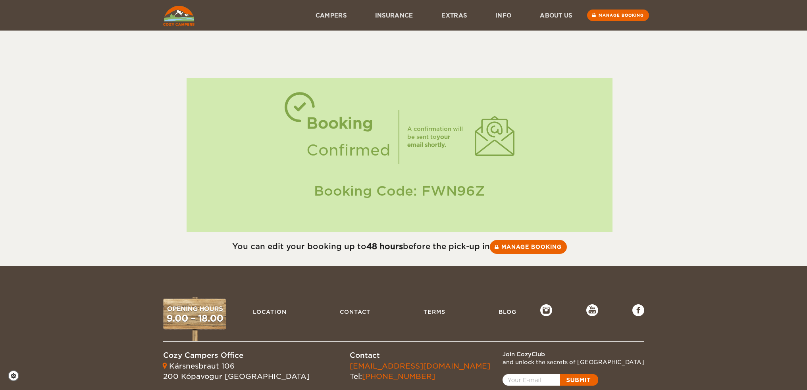 Image resolution: width=807 pixels, height=390 pixels. I want to click on a: Location, so click(270, 312).